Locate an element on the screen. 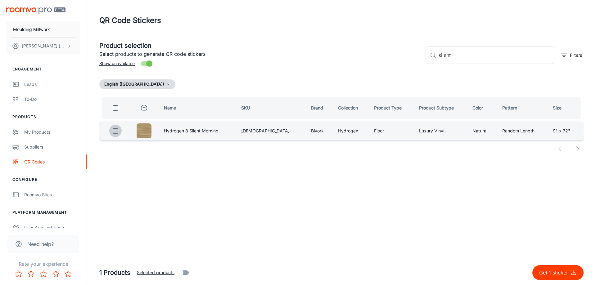  th: Color is located at coordinates (483, 108).